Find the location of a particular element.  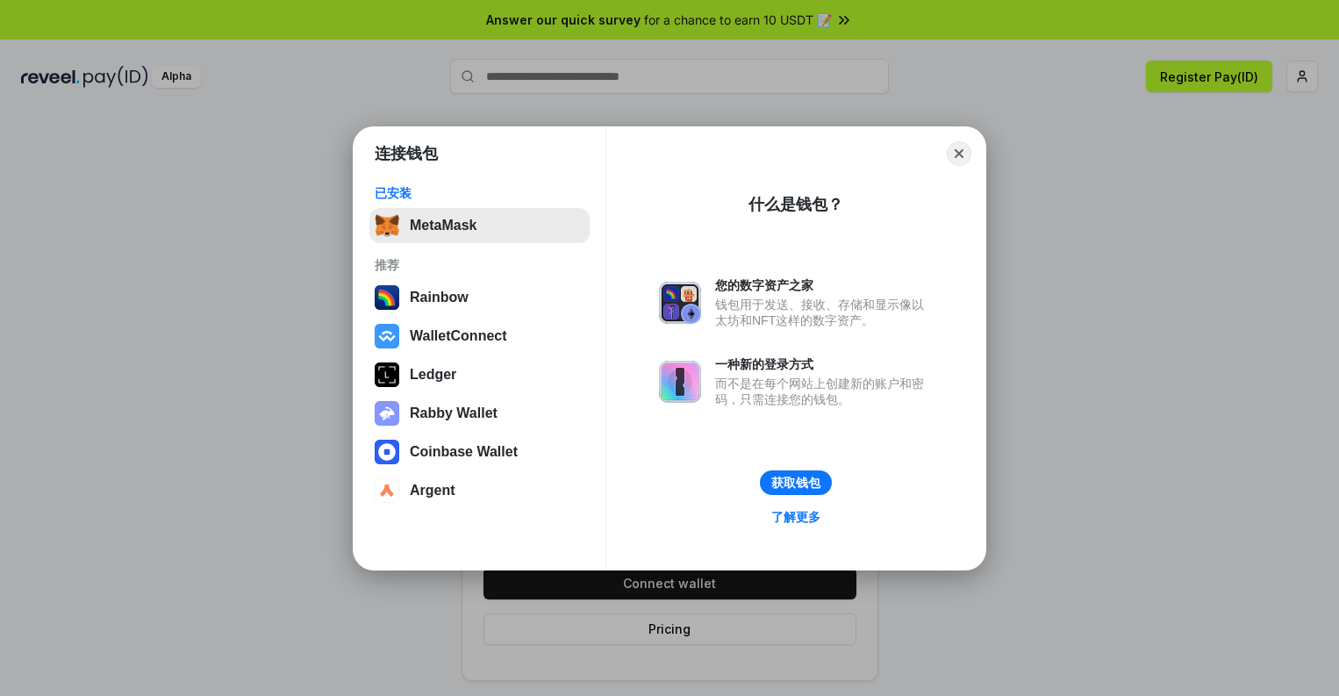

button: WalletConnect is located at coordinates (479, 336).